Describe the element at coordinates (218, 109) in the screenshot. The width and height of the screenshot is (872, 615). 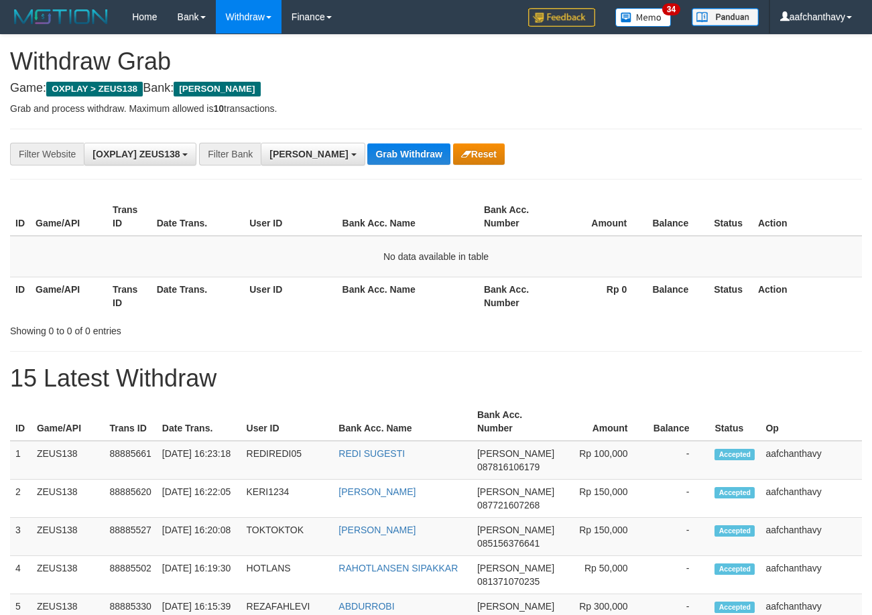
I see `strong: 10` at that location.